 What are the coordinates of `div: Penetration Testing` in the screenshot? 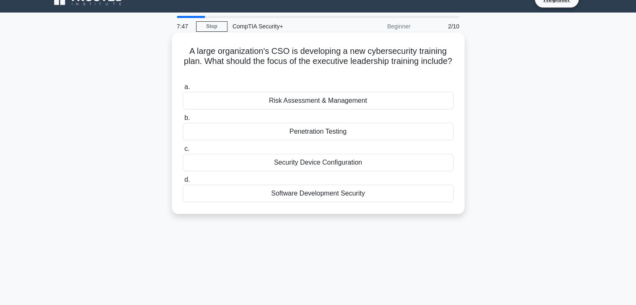 It's located at (318, 132).